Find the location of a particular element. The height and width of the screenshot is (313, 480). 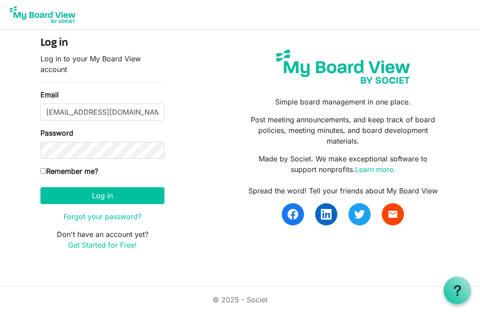

img: My Board View Logo is located at coordinates (43, 15).